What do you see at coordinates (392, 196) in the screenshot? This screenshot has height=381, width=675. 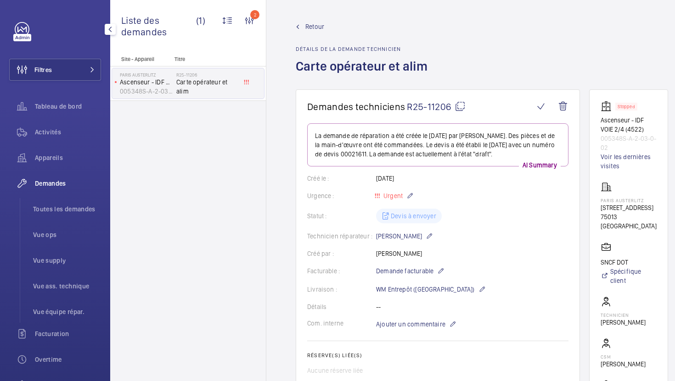 I see `span: Urgent` at bounding box center [392, 196].